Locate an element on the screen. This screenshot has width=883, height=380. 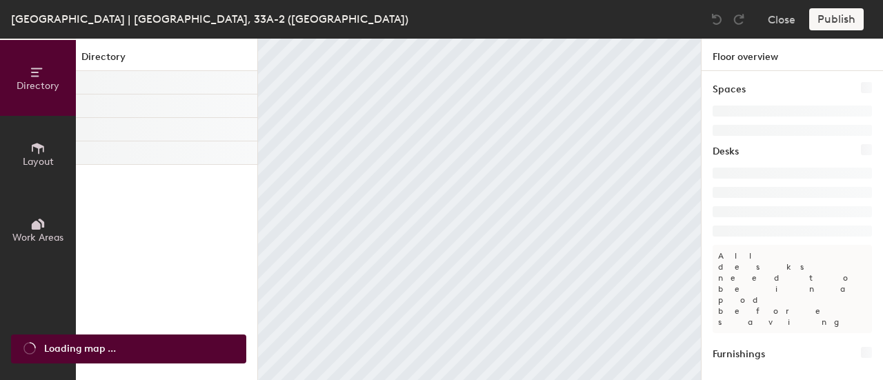
h1: Floor overview is located at coordinates (792, 55).